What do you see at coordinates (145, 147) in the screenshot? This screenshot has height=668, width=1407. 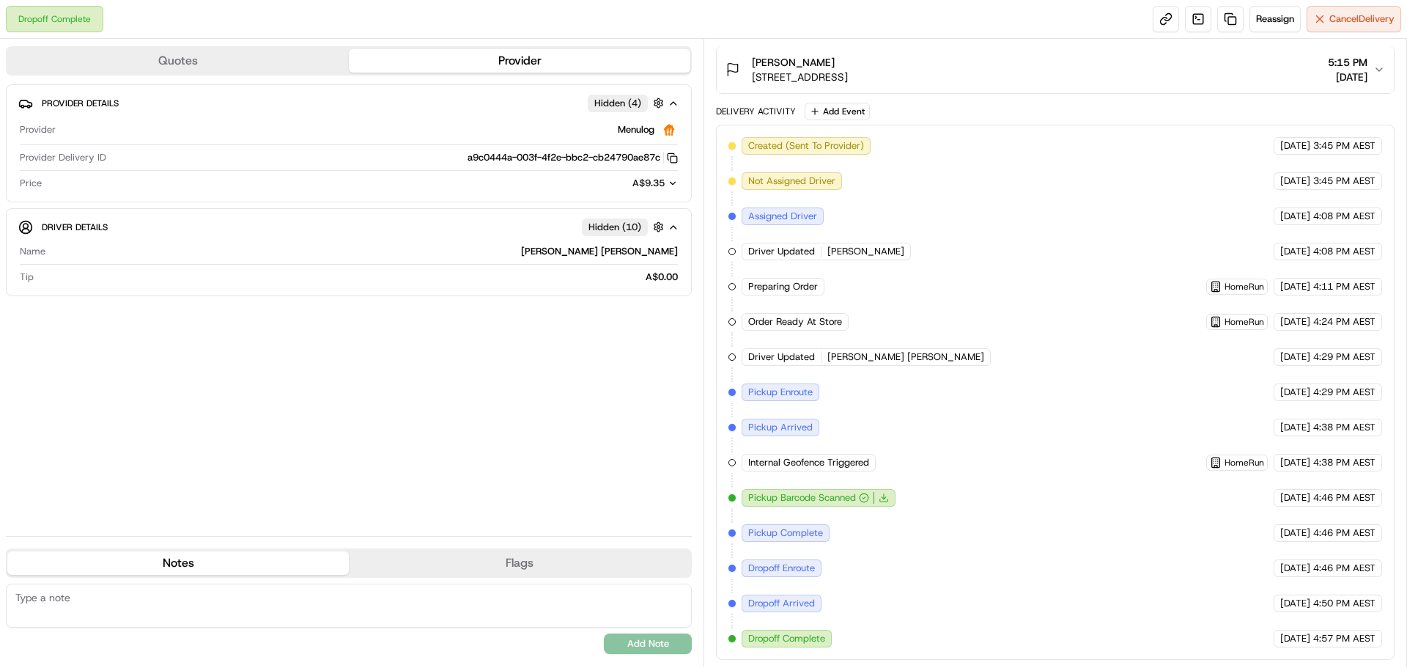 I see `div: Start new chat` at bounding box center [145, 147].